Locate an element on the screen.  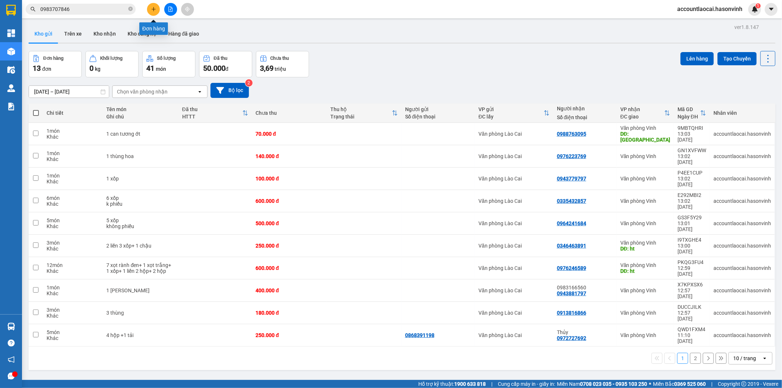
div: không phiếu is located at coordinates (140, 226).